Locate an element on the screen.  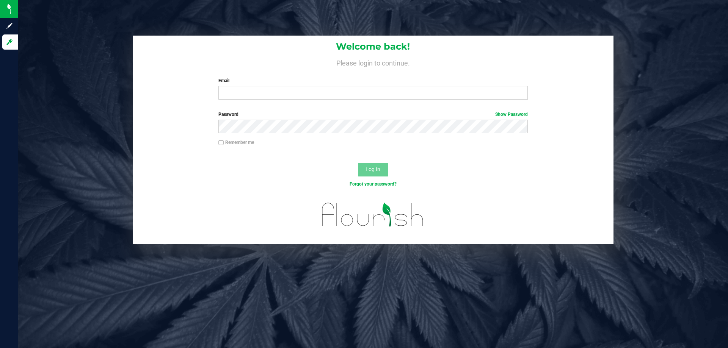
inline-svg: Log in is located at coordinates (9, 42).